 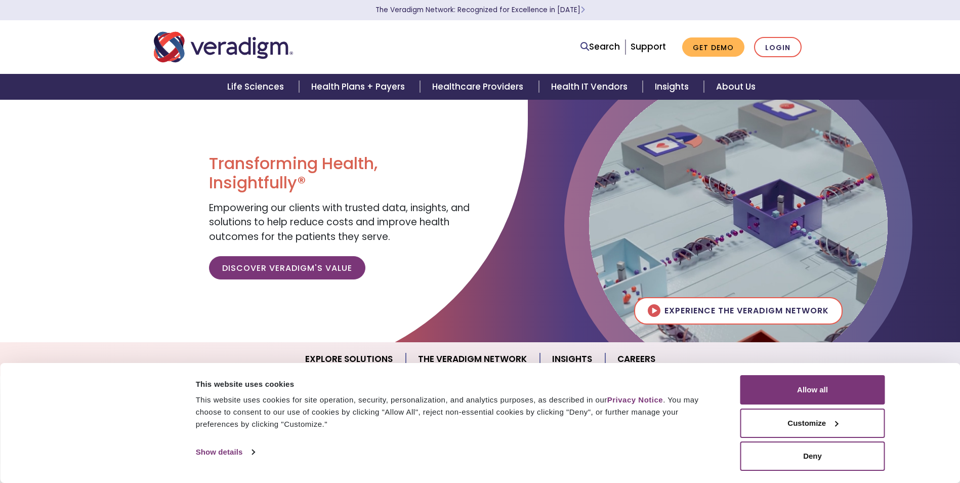 What do you see at coordinates (813, 423) in the screenshot?
I see `button: Customize` at bounding box center [813, 423].